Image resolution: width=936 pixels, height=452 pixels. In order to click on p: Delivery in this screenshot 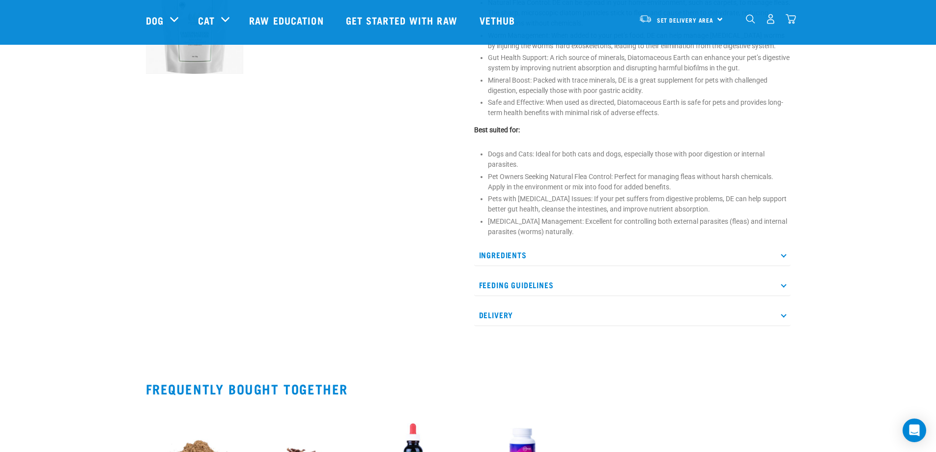, I will do `click(633, 315)`.